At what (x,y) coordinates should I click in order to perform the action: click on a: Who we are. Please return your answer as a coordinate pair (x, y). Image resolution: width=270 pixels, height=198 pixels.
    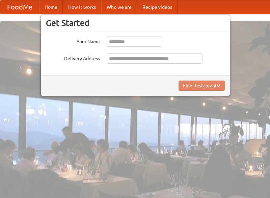
    Looking at the image, I should click on (119, 7).